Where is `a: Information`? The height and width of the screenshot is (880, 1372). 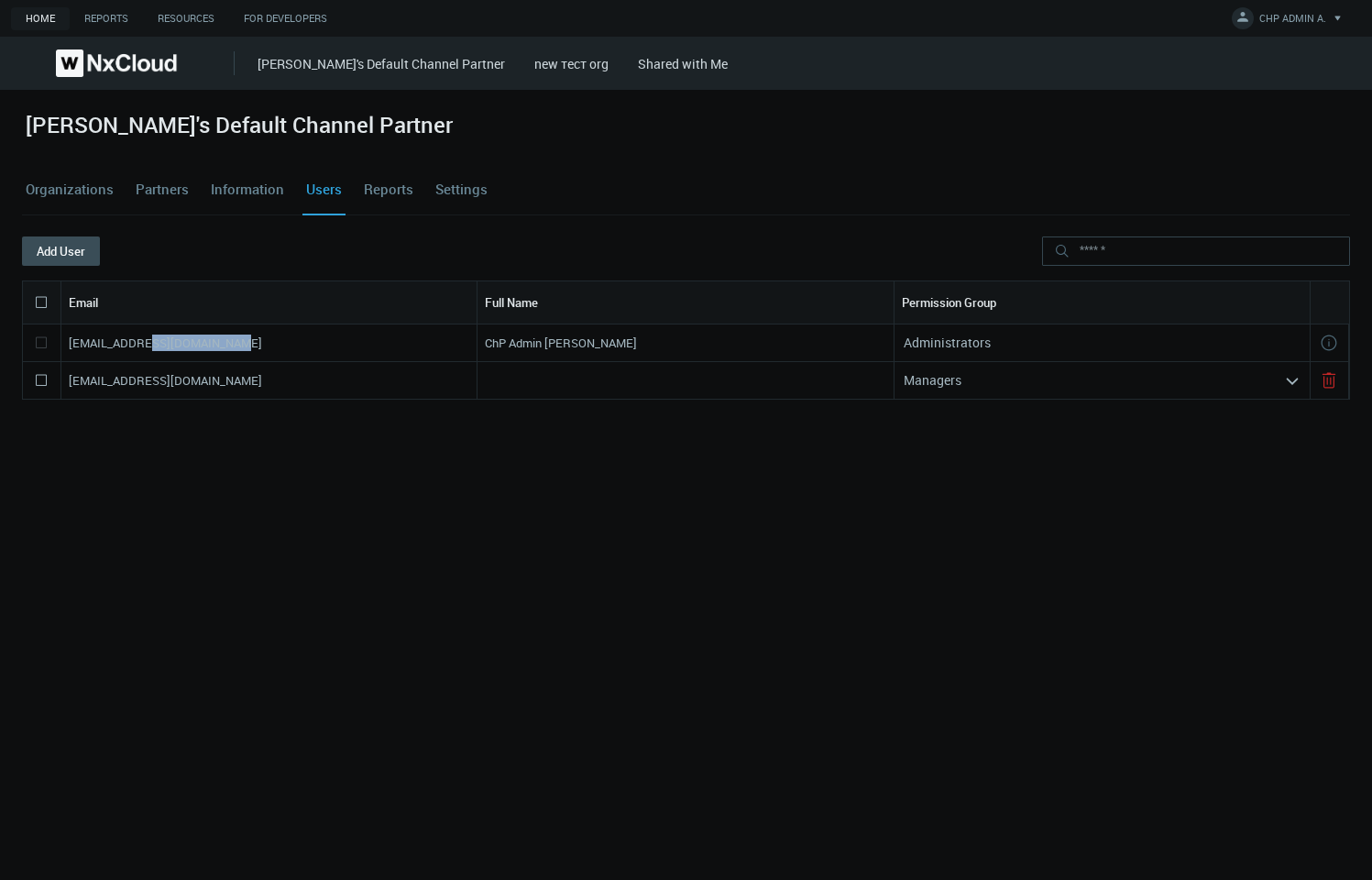 a: Information is located at coordinates (248, 190).